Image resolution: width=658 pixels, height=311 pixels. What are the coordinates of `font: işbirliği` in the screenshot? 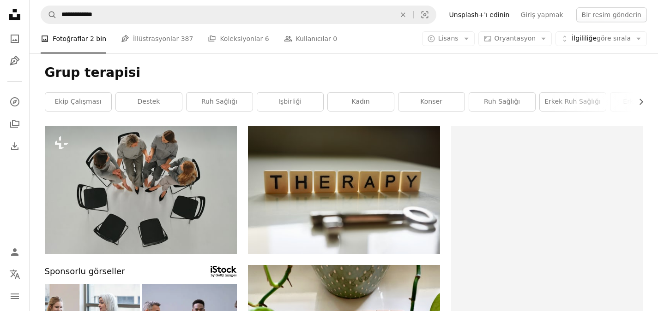 It's located at (290, 102).